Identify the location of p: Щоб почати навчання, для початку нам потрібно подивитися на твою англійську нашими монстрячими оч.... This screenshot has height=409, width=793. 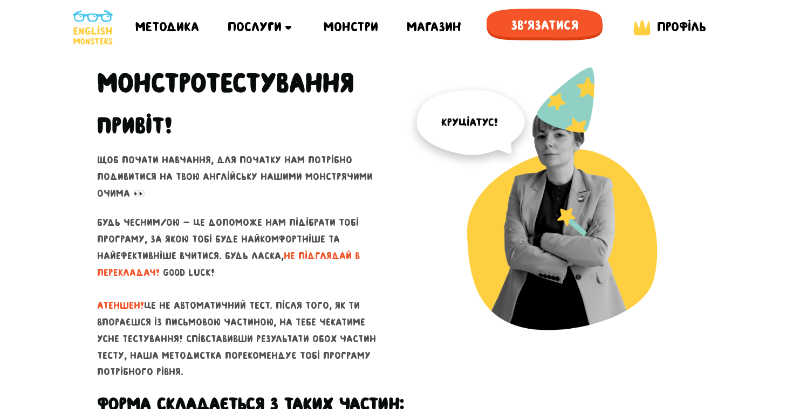
(243, 177).